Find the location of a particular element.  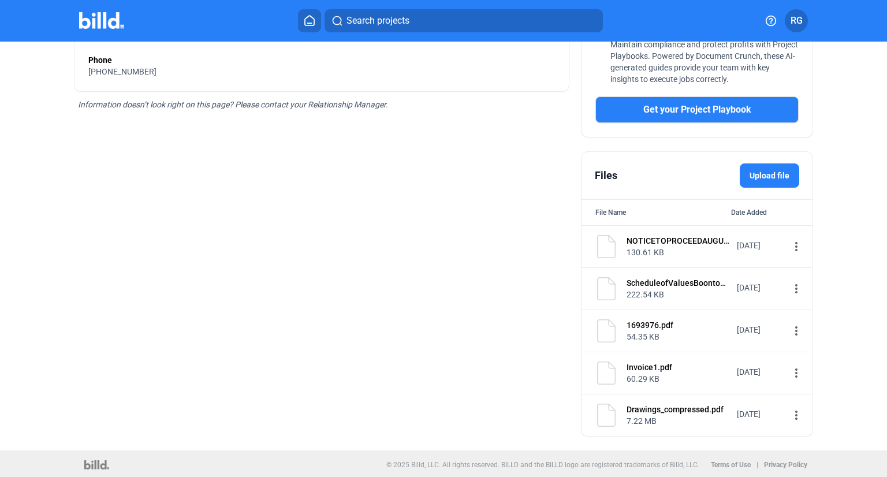

button: RG is located at coordinates (797, 21).